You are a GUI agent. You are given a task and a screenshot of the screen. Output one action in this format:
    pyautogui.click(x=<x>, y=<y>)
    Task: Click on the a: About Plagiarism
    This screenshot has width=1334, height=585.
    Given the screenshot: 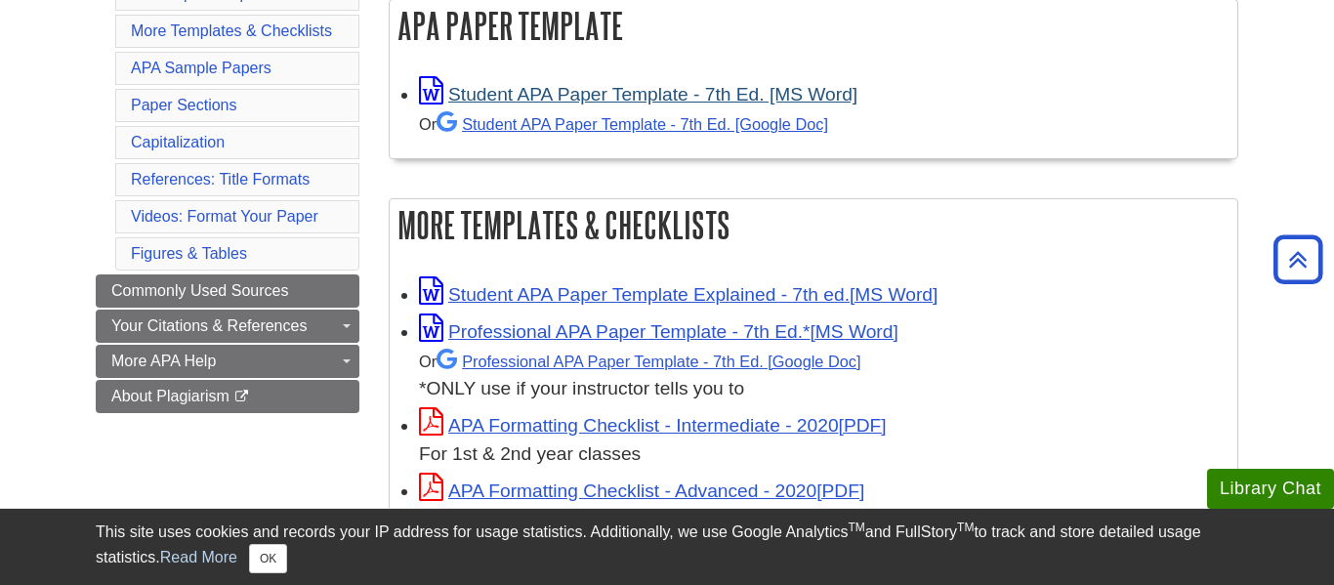 What is the action you would take?
    pyautogui.click(x=228, y=397)
    